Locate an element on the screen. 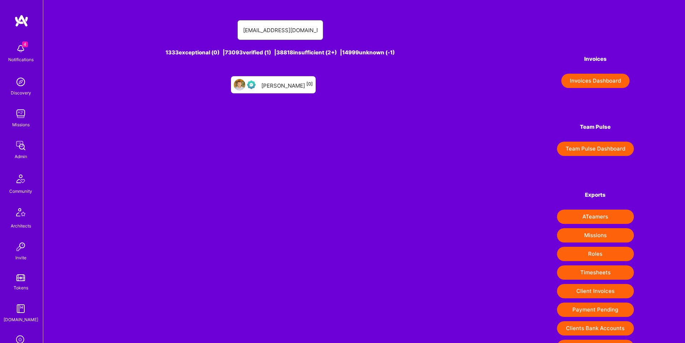 The width and height of the screenshot is (685, 343). div: 1333 exceptional (0) | 73093 verified (1) | 38818 insufficient (2+) | 14999 unknown (-1) is located at coordinates (280, 52).